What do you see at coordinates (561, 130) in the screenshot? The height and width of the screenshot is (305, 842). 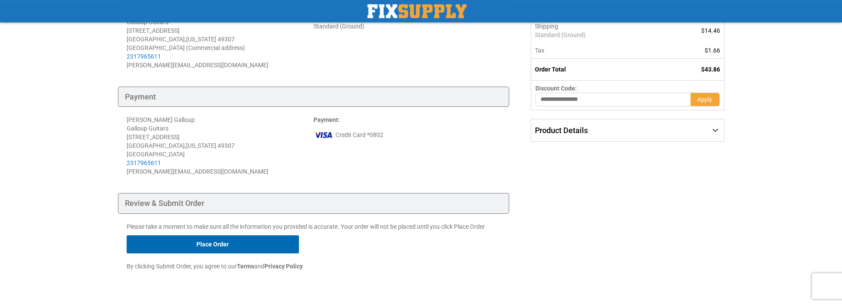 I see `span: Product Details` at bounding box center [561, 130].